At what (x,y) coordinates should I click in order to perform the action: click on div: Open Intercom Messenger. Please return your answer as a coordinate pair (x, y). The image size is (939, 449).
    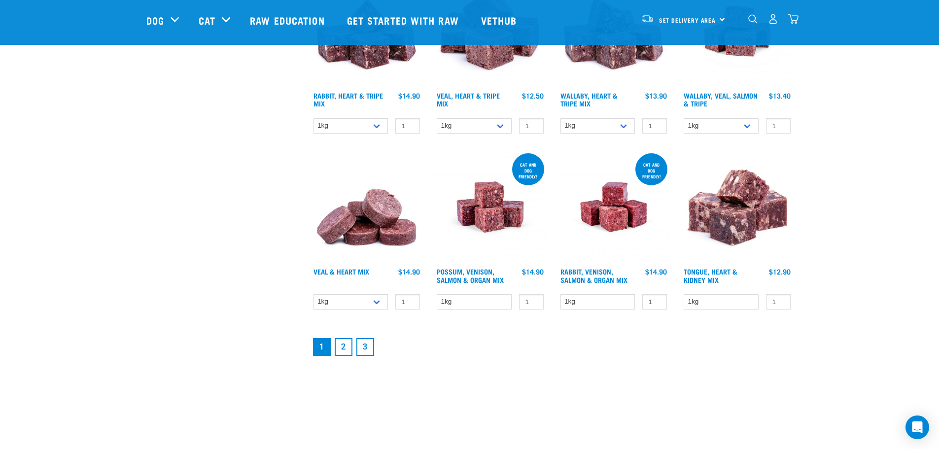
    Looking at the image, I should click on (917, 427).